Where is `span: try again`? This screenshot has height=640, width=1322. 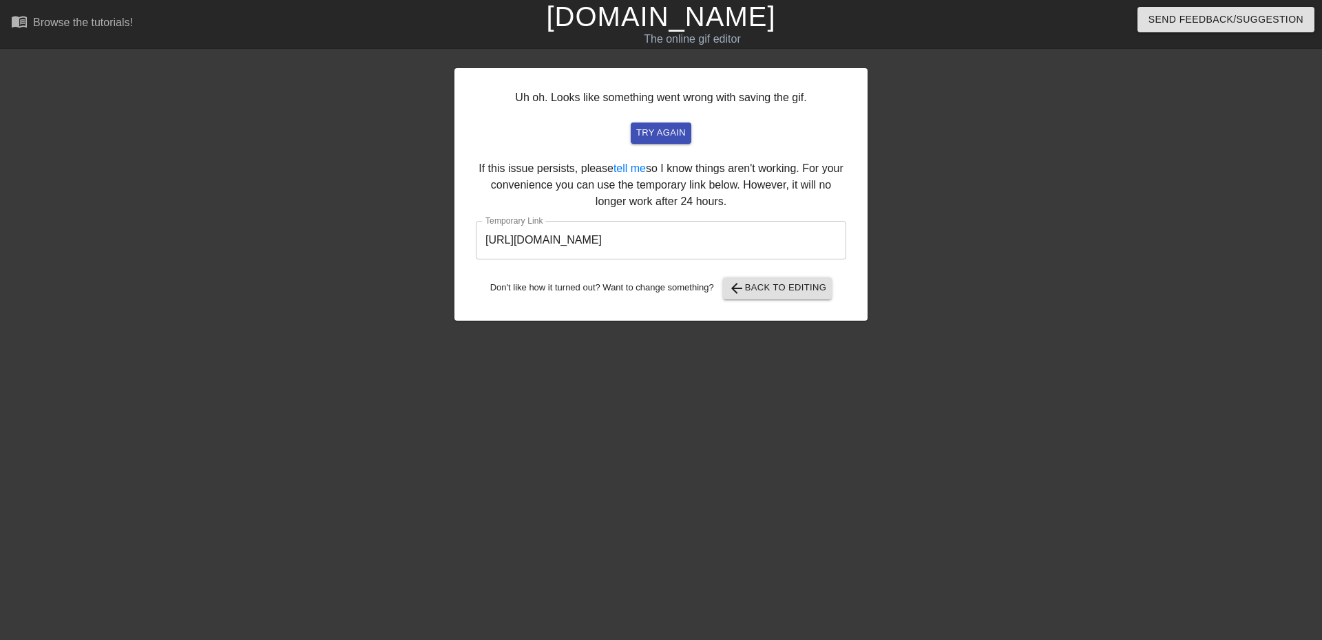
span: try again is located at coordinates (661, 133).